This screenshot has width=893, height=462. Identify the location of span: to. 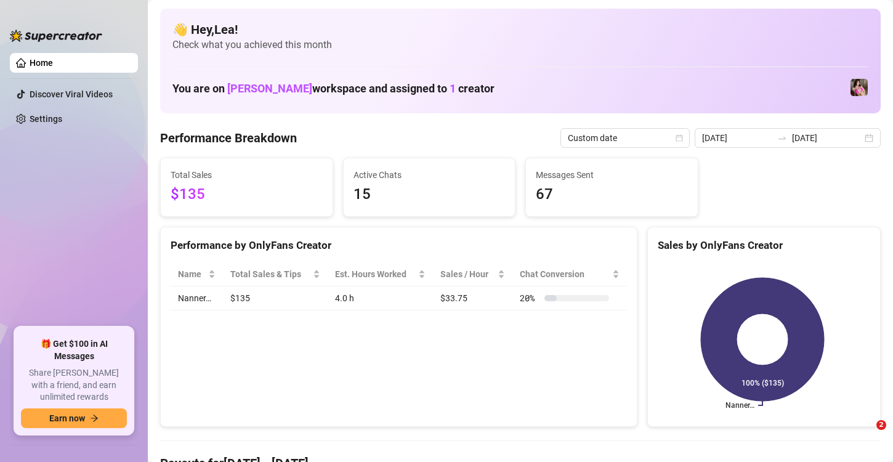
(782, 138).